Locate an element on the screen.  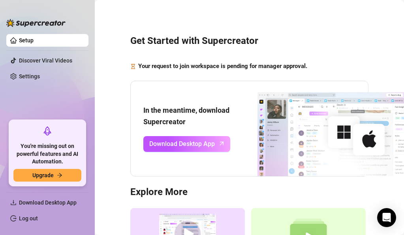
span: You're missing out on powerful features and AI Automation. is located at coordinates (47, 154).